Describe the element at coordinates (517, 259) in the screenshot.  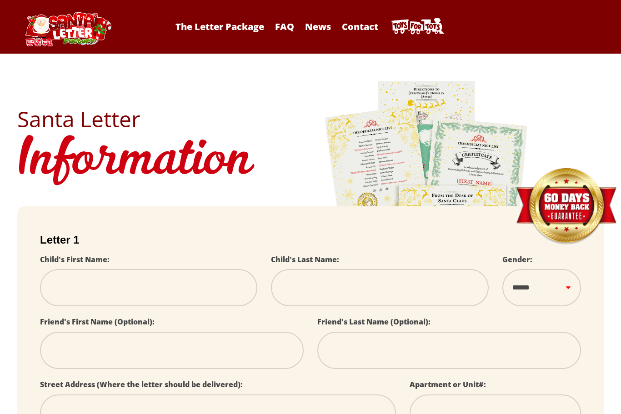
I see `label: Gender:` at that location.